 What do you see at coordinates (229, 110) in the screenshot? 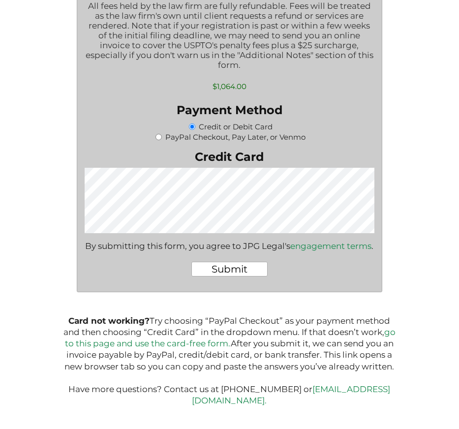
I see `legend: Payment Method` at bounding box center [229, 110].